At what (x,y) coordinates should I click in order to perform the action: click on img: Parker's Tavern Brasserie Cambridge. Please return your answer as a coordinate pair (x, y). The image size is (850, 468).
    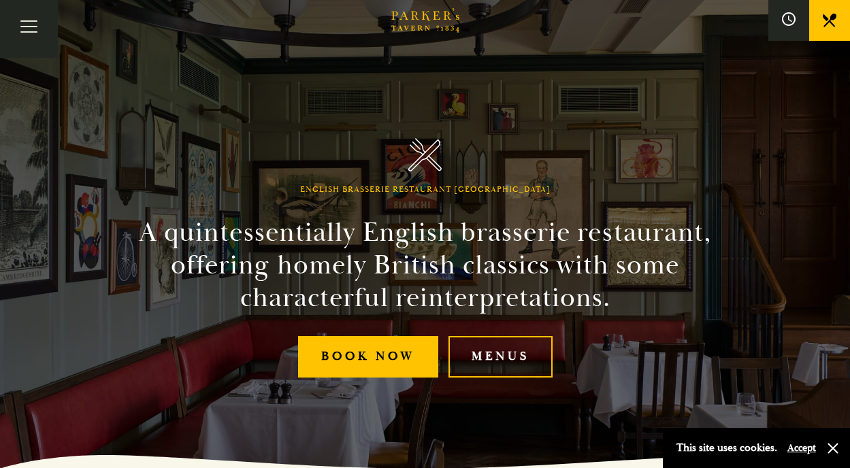
    Looking at the image, I should click on (425, 155).